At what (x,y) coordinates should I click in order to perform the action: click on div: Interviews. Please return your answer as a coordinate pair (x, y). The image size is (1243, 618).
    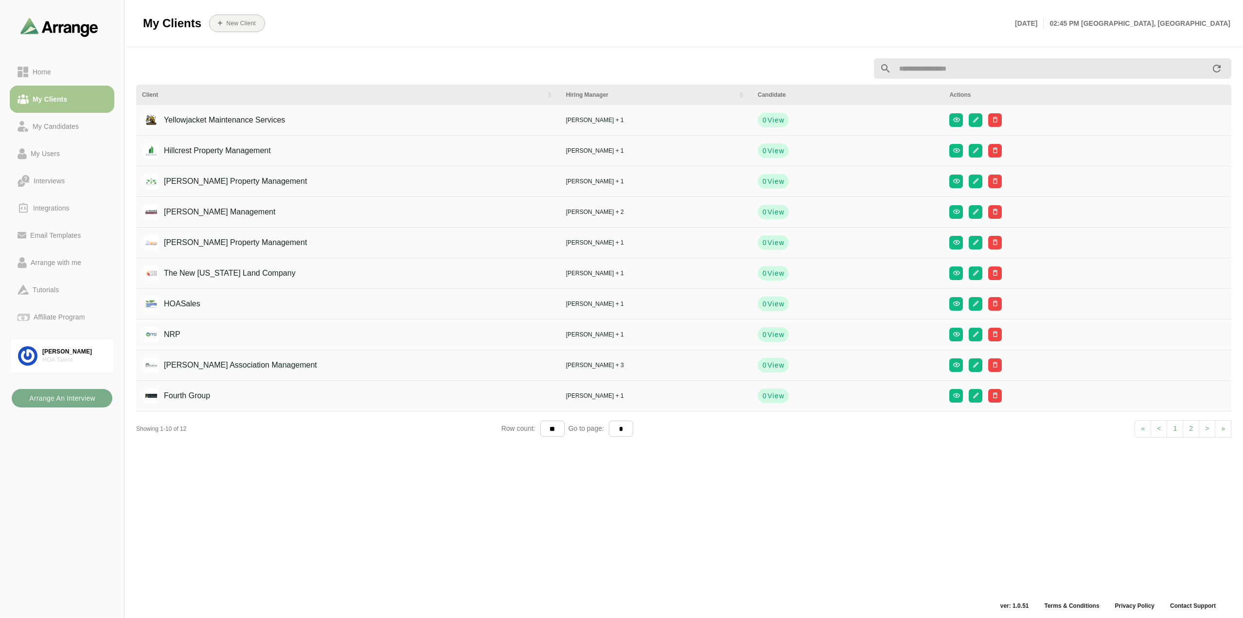
    Looking at the image, I should click on (49, 181).